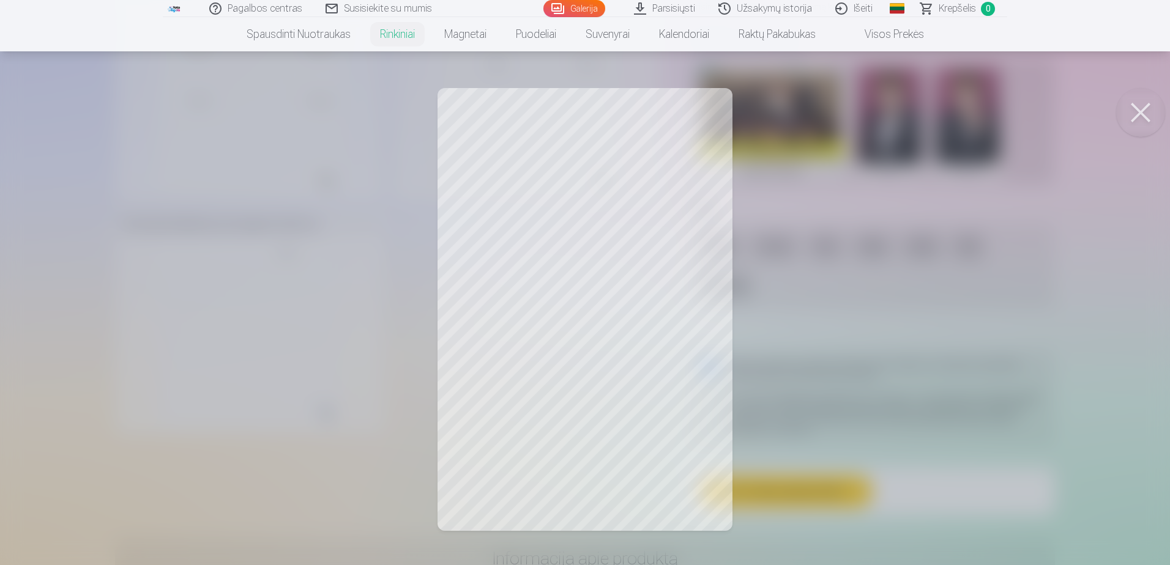 Image resolution: width=1170 pixels, height=565 pixels. I want to click on span: Krepšelis, so click(957, 9).